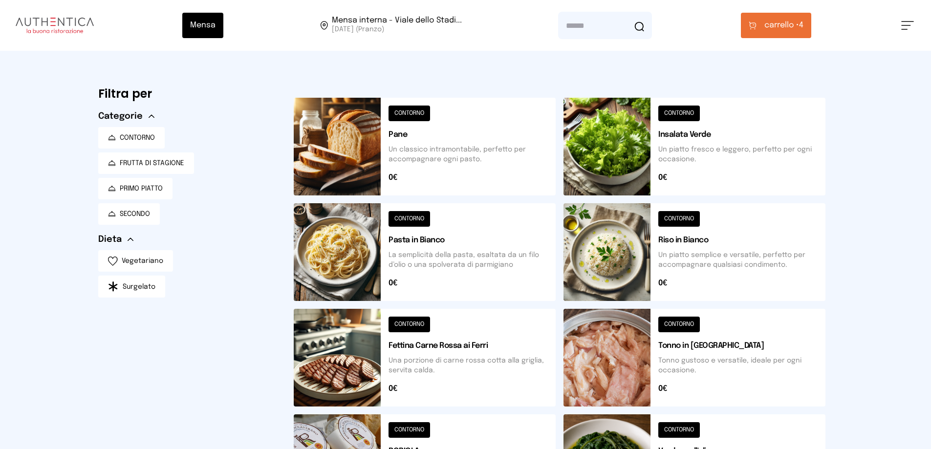  I want to click on span: CONTORNO, so click(137, 138).